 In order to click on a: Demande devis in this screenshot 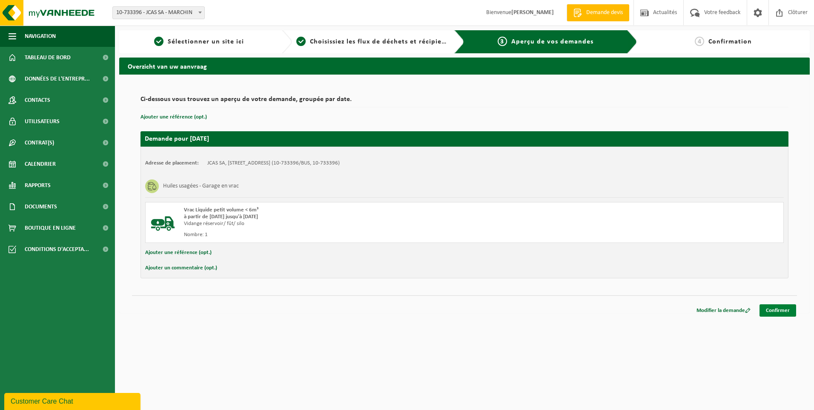, I will do `click(598, 13)`.